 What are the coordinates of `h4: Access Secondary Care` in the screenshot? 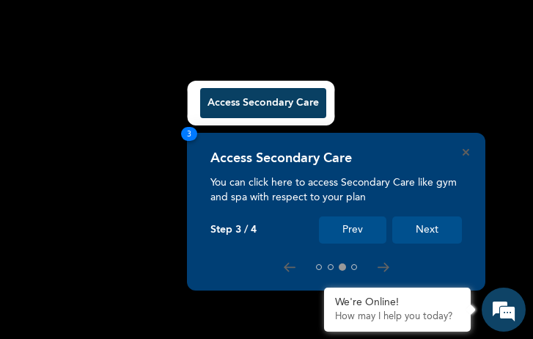 It's located at (281, 158).